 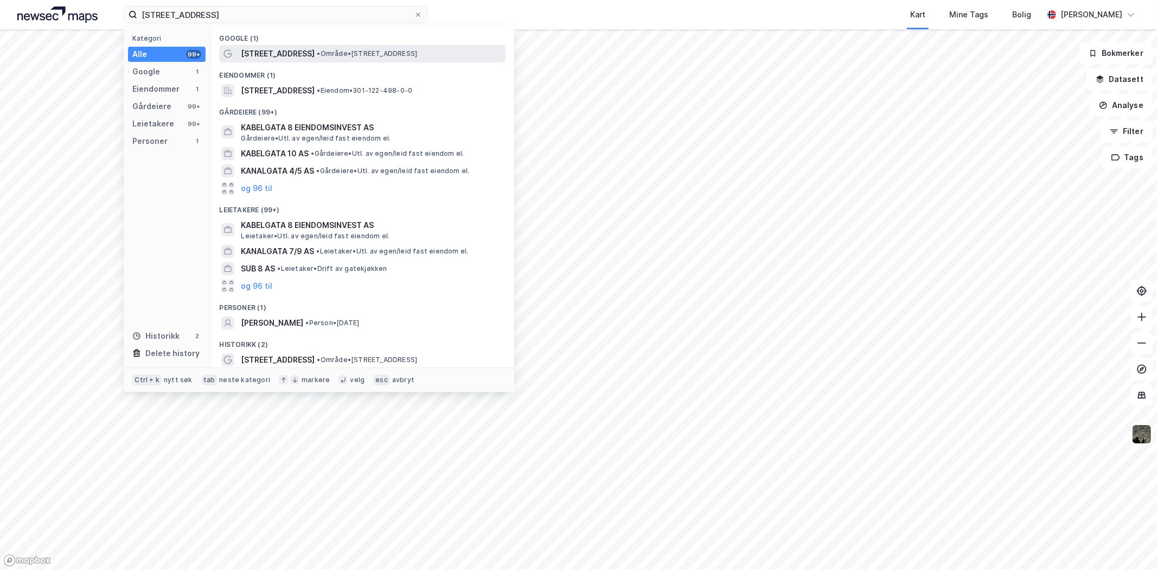 I want to click on div: Historikk, so click(x=156, y=336).